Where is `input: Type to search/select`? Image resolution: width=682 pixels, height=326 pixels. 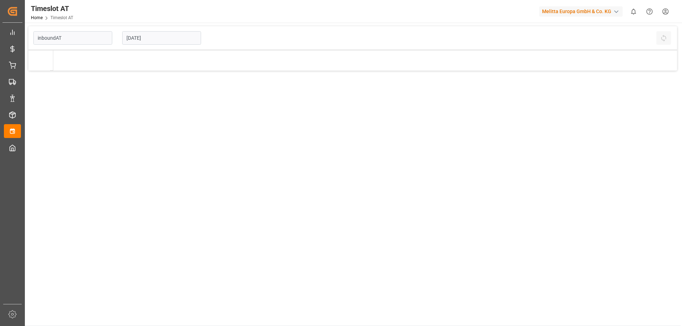 input: Type to search/select is located at coordinates (73, 38).